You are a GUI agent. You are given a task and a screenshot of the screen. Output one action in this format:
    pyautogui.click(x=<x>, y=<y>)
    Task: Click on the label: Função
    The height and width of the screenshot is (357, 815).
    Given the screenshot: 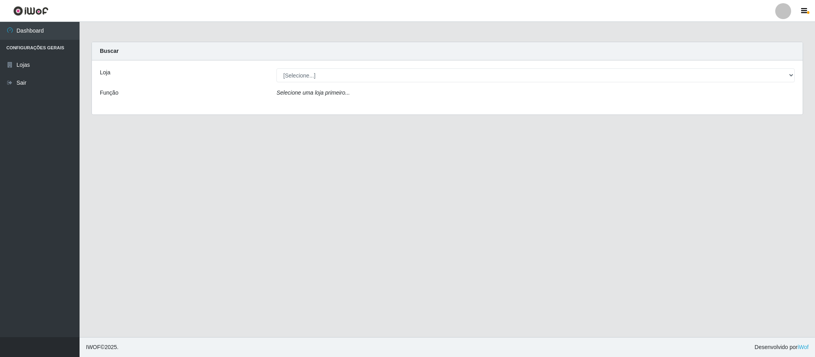 What is the action you would take?
    pyautogui.click(x=109, y=93)
    